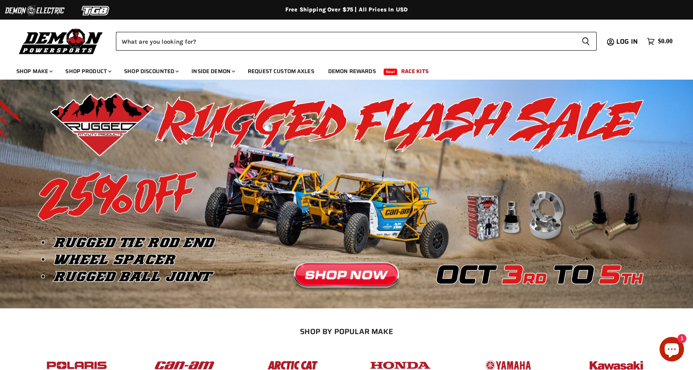 The width and height of the screenshot is (693, 370). I want to click on a: $0.00, so click(659, 41).